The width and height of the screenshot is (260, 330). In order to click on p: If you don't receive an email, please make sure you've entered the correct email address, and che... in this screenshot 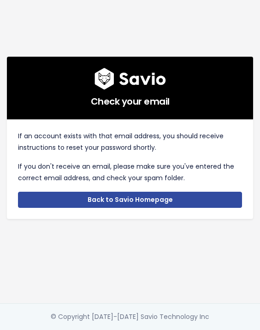, I will do `click(130, 173)`.